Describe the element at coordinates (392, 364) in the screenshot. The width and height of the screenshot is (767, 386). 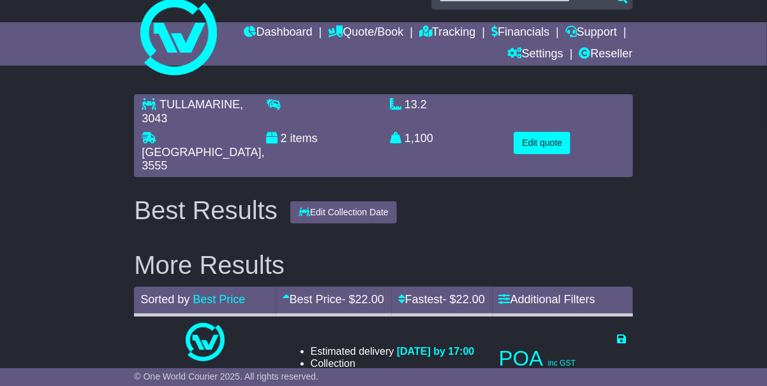
I see `li: Collection` at that location.